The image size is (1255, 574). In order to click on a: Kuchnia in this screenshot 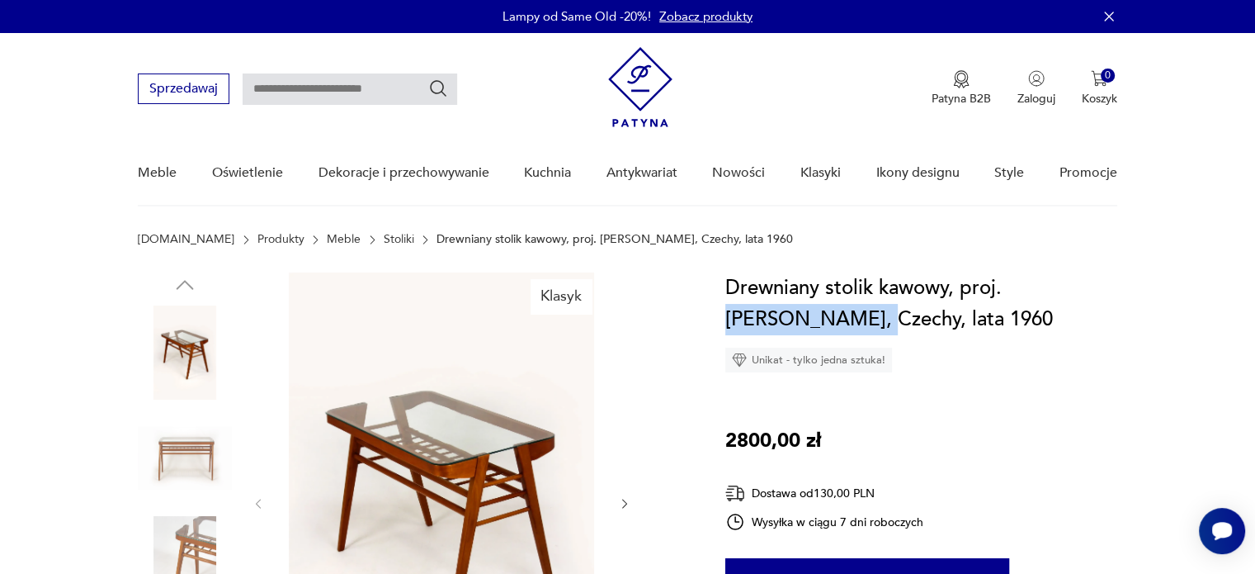, I will do `click(547, 172)`.